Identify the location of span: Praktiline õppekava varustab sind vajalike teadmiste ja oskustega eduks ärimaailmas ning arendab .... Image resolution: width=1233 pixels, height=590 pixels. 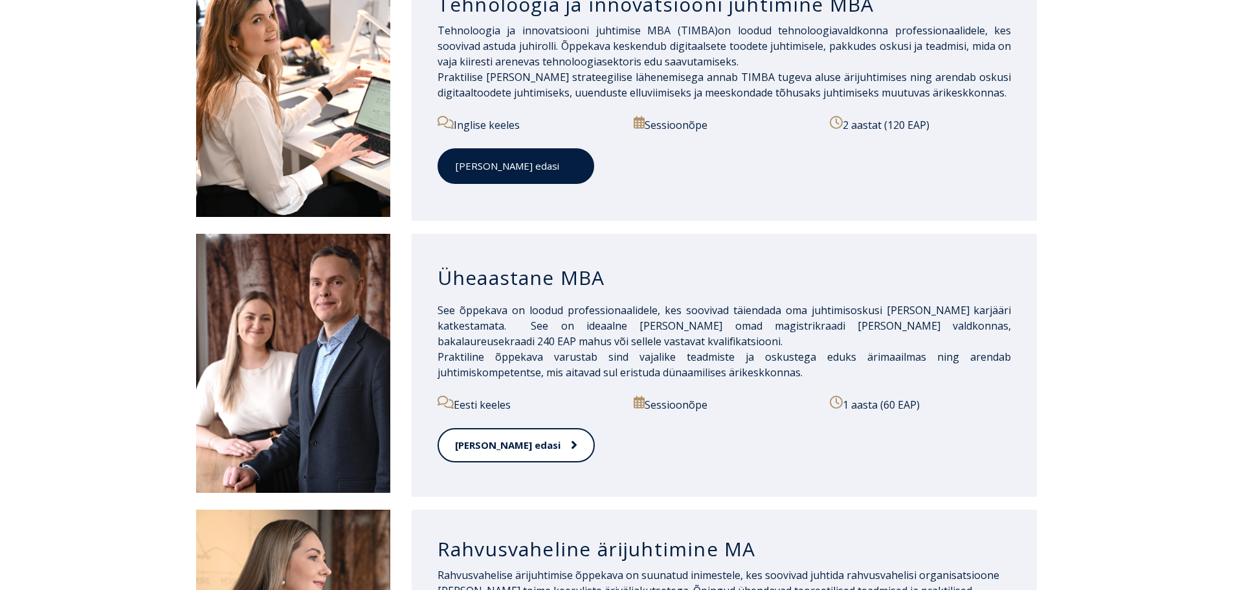
(724, 365).